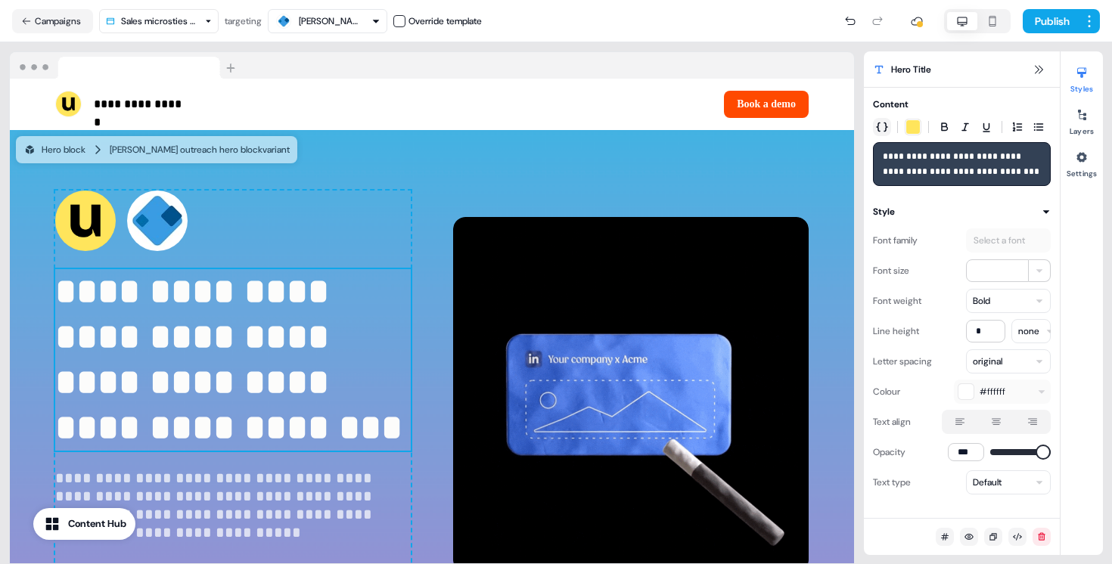  I want to click on div: Font family, so click(895, 241).